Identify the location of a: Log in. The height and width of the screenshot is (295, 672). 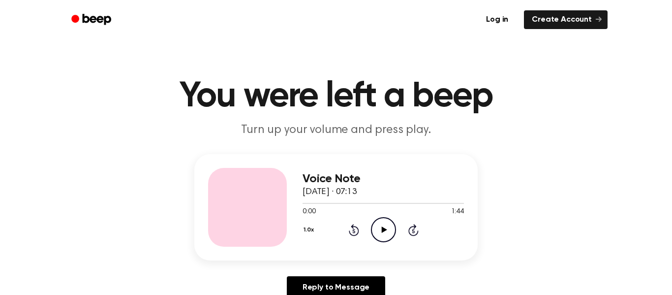
(497, 20).